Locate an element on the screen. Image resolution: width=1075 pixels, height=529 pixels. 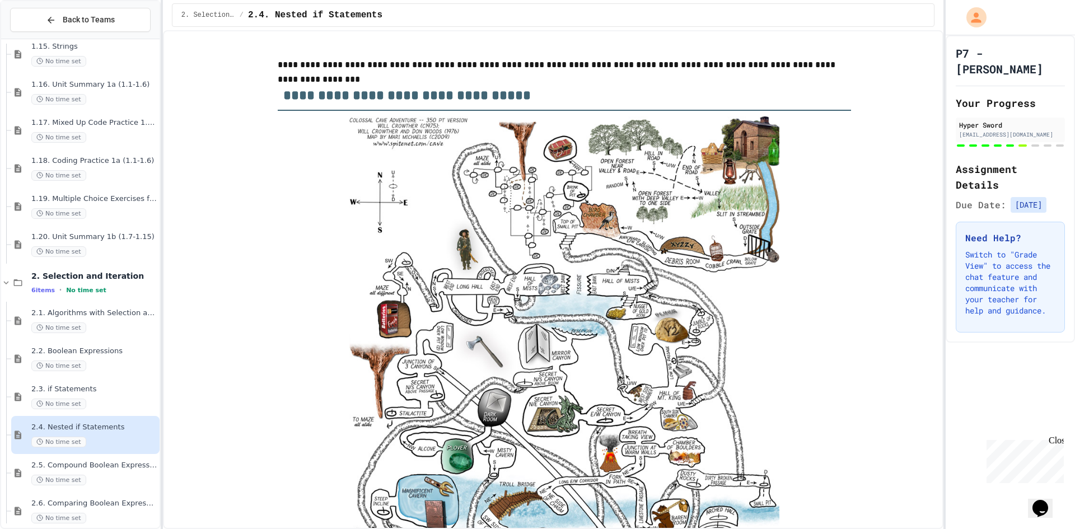
span: 2.2. Boolean Expressions is located at coordinates (94, 351).